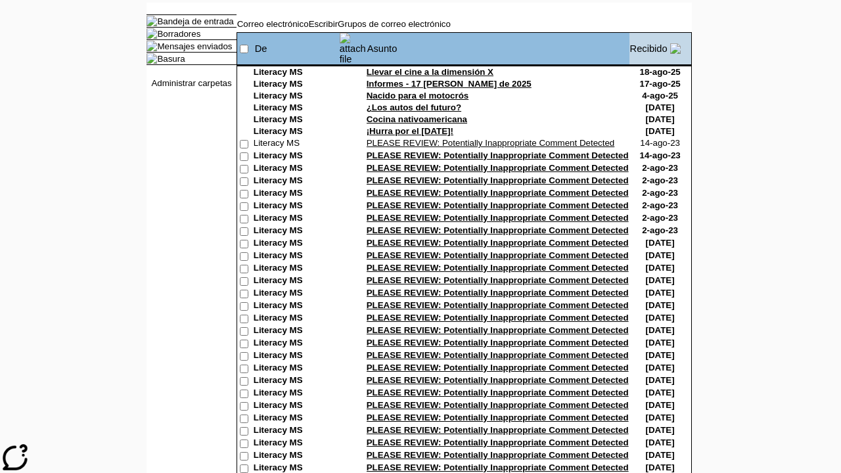  What do you see at coordinates (418, 95) in the screenshot?
I see `a: Nacido para el motocrós` at bounding box center [418, 95].